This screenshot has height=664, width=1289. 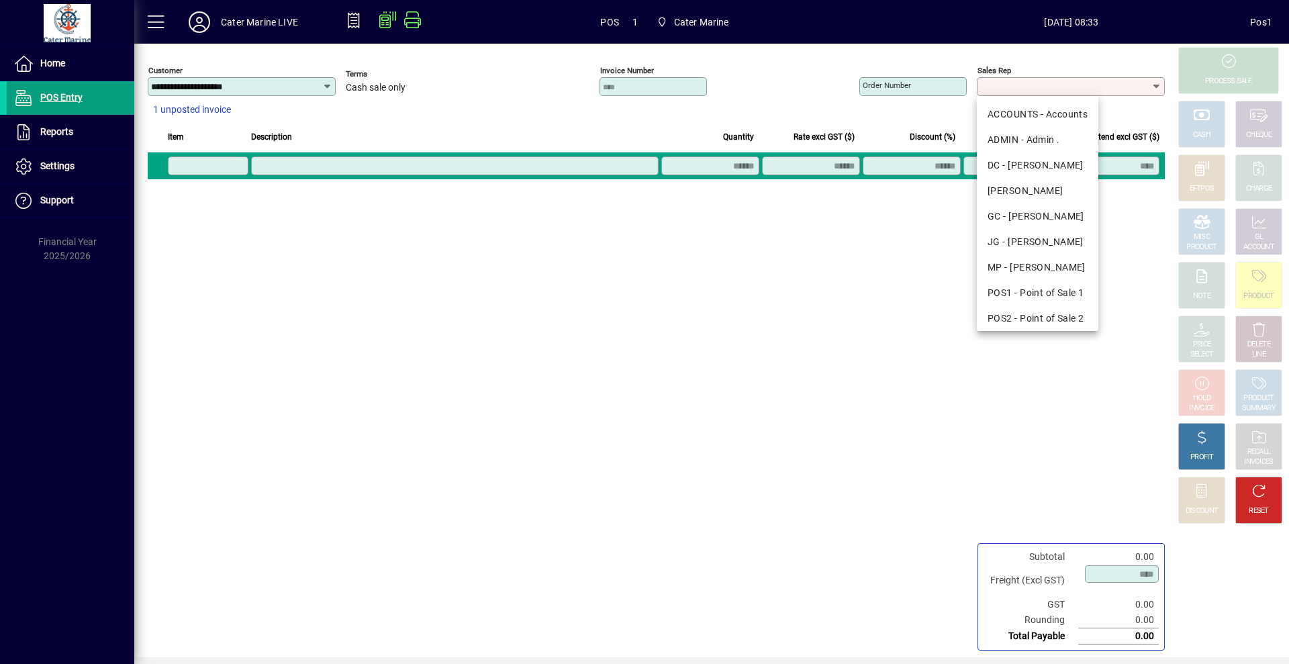 What do you see at coordinates (1202, 237) in the screenshot?
I see `div: MISC` at bounding box center [1202, 237].